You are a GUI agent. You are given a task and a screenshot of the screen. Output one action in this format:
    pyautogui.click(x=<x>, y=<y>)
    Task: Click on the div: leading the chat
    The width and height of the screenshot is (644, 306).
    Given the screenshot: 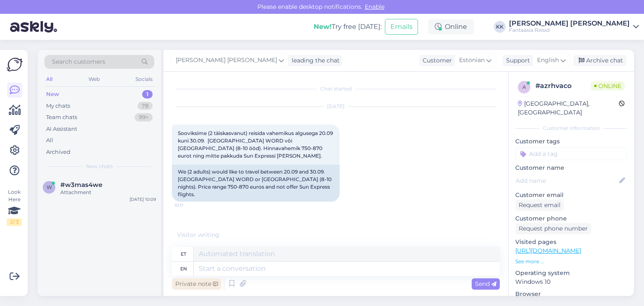 What is the action you would take?
    pyautogui.click(x=314, y=60)
    